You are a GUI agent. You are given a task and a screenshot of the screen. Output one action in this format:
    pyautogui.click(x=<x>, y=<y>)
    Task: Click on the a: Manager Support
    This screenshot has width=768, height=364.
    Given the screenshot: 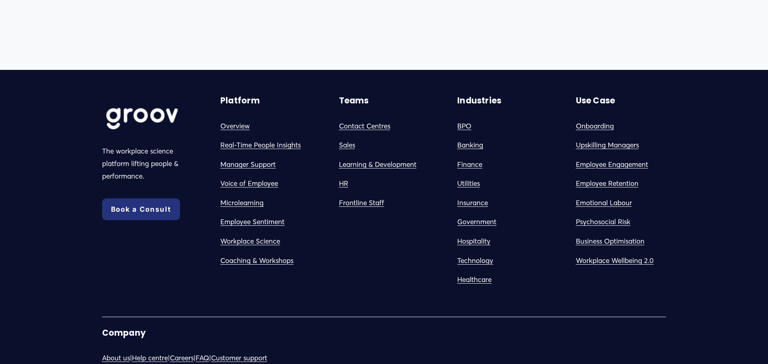 What is the action you would take?
    pyautogui.click(x=248, y=164)
    